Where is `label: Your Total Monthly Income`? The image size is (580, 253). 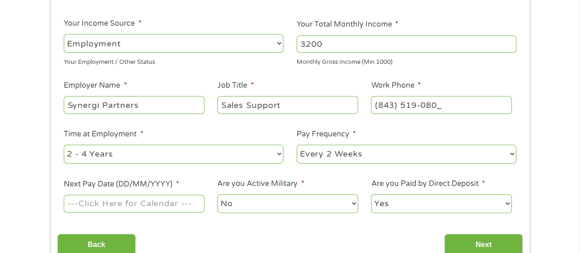 label: Your Total Monthly Income is located at coordinates (347, 24).